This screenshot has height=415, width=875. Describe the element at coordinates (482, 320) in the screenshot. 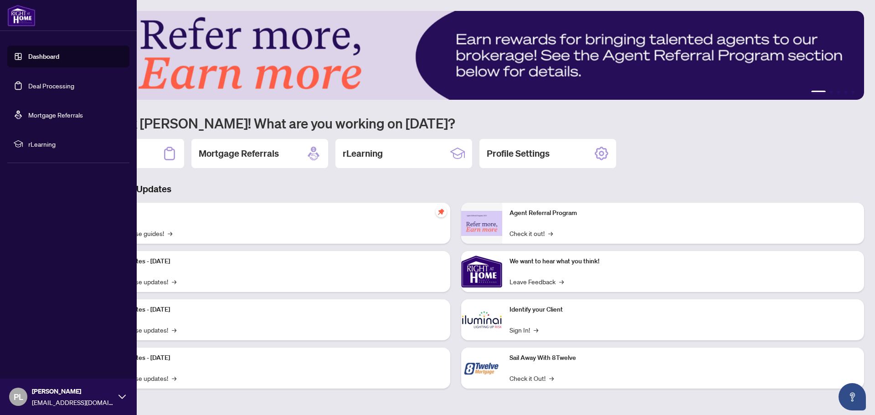

I see `img: Identify your Client` at that location.